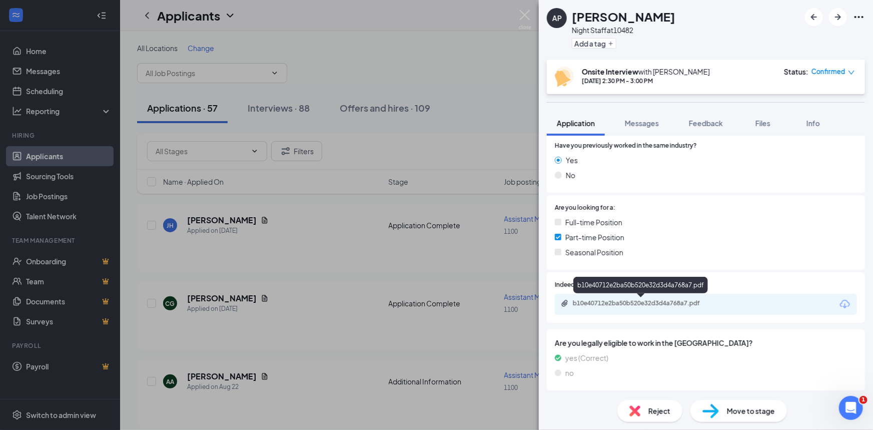 The height and width of the screenshot is (430, 873). I want to click on span: Files, so click(763, 123).